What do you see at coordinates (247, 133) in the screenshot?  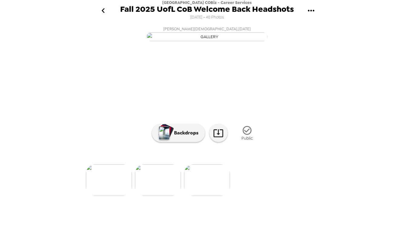 I see `button: Public` at bounding box center [247, 133].